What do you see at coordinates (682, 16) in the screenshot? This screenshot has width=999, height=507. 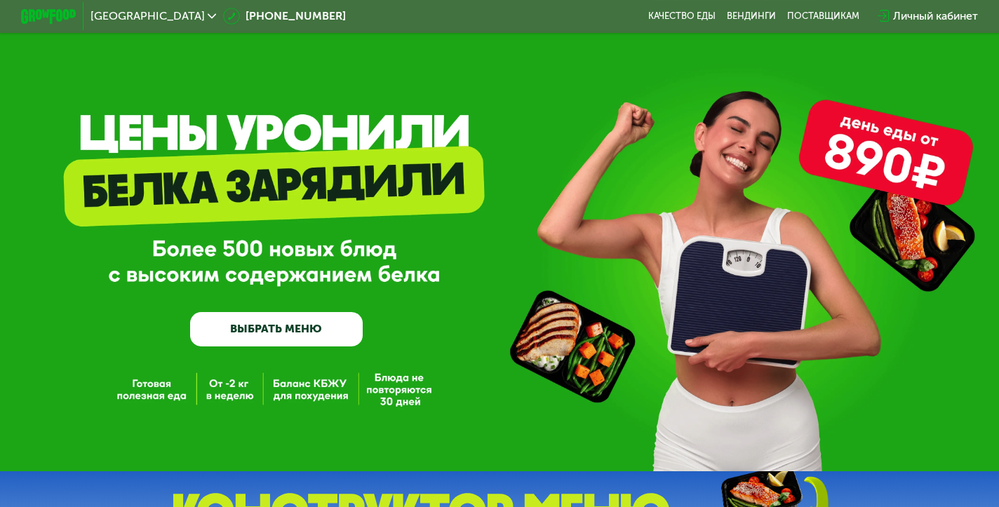 I see `a: Качество еды` at bounding box center [682, 16].